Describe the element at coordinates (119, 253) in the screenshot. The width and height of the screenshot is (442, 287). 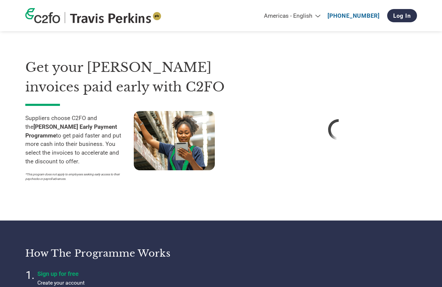
I see `h3: How the programme works` at that location.